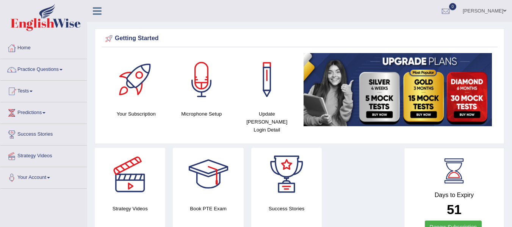  I want to click on h4: Success Stories, so click(287, 209).